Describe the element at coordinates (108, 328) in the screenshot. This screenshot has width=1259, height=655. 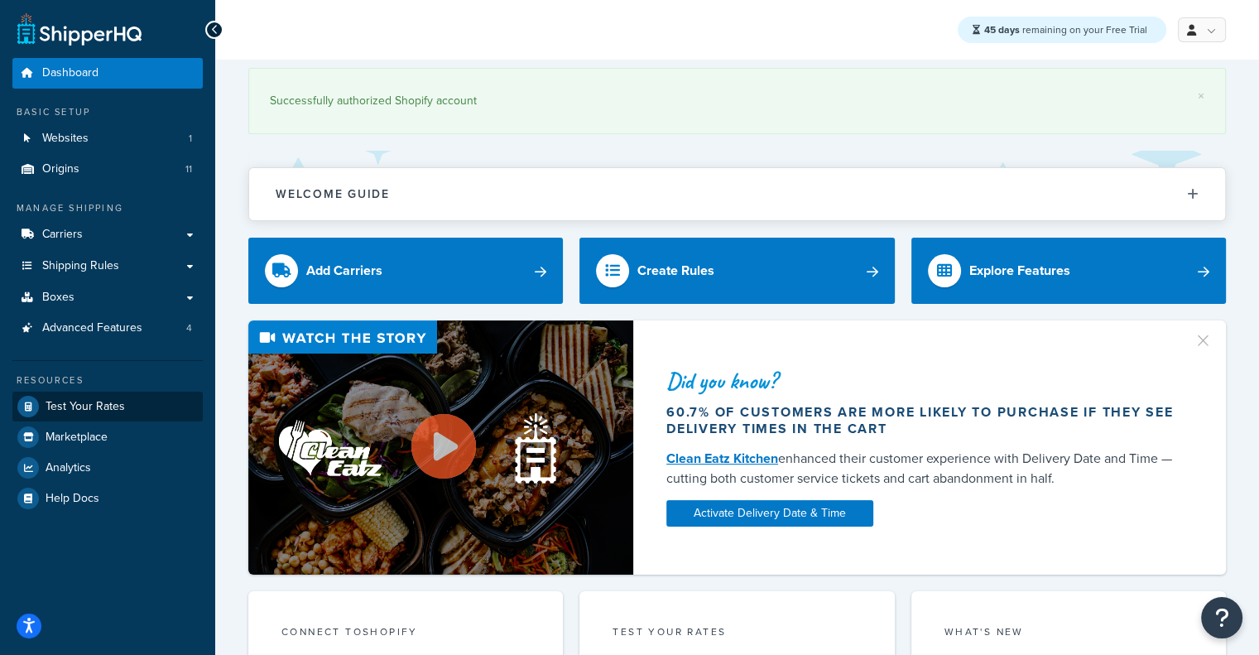
I see `li: Advanced Features` at that location.